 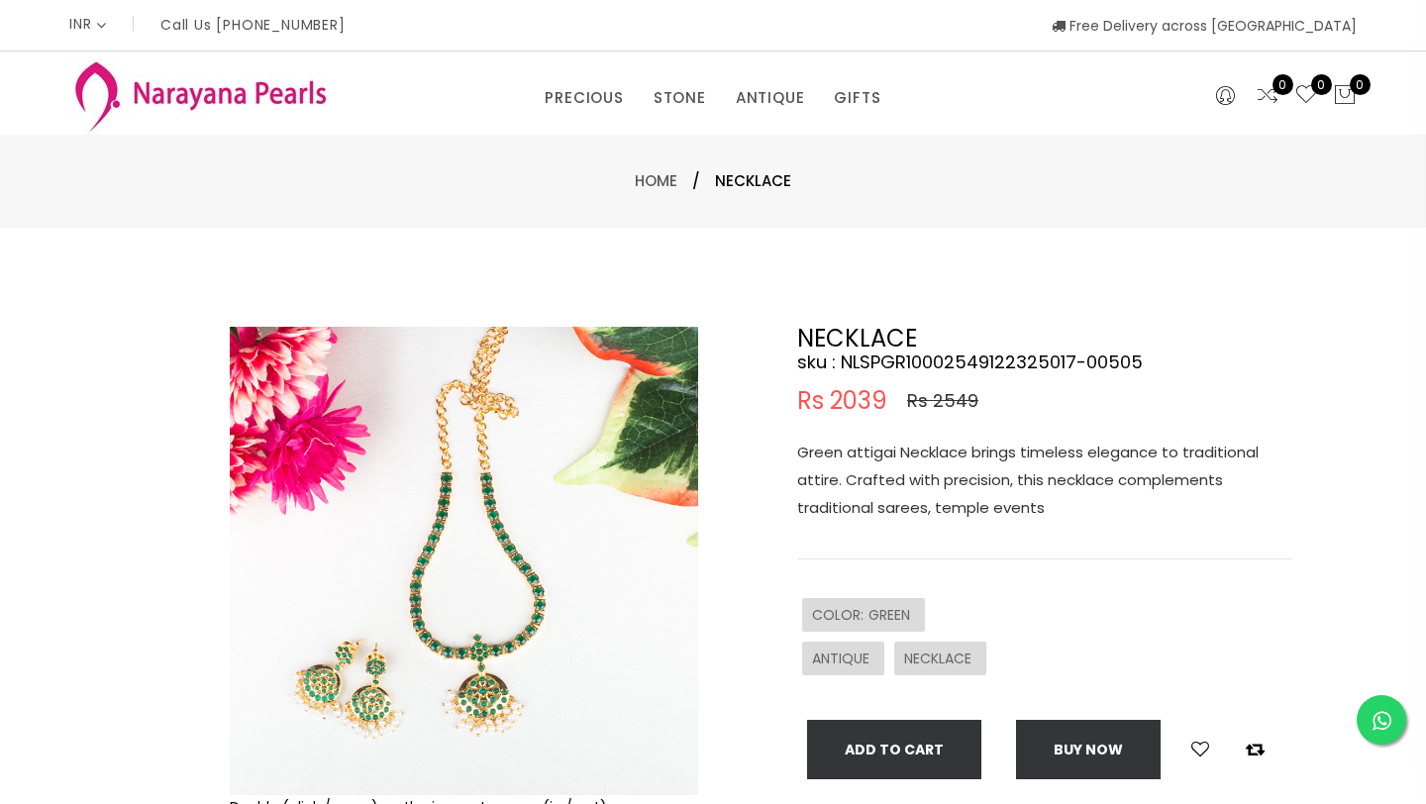 What do you see at coordinates (839, 615) in the screenshot?
I see `span: COLOR :` at bounding box center [839, 615].